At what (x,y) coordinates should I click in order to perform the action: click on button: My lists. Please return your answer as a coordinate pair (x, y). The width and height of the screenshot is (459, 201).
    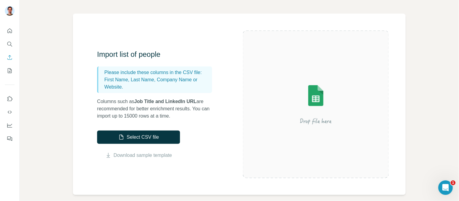
    Looking at the image, I should click on (10, 71).